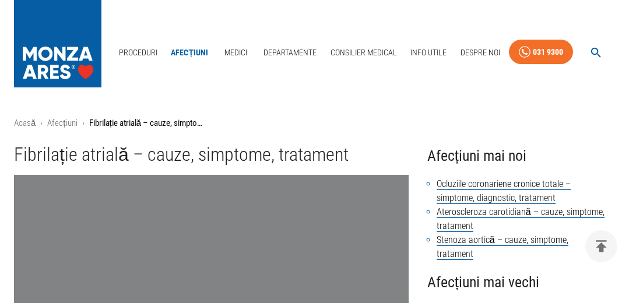 The image size is (629, 303). What do you see at coordinates (548, 52) in the screenshot?
I see `div: 031 9300` at bounding box center [548, 52].